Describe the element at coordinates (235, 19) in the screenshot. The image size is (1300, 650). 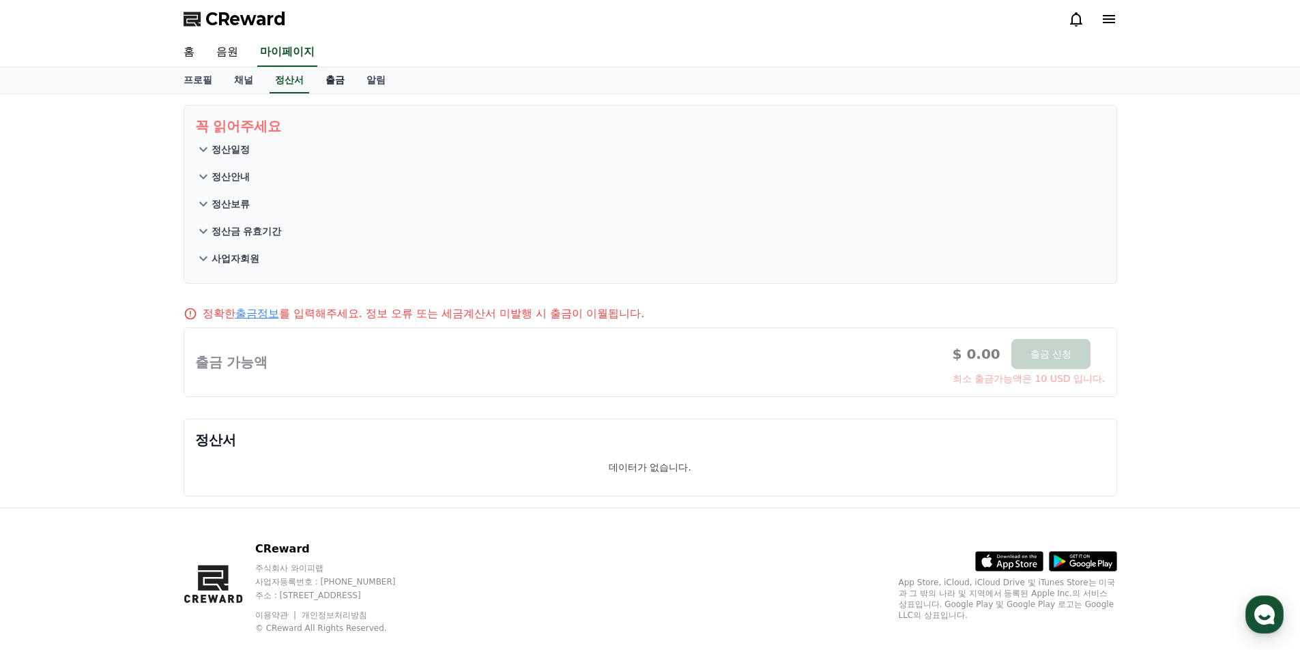
I see `a: CReward` at that location.